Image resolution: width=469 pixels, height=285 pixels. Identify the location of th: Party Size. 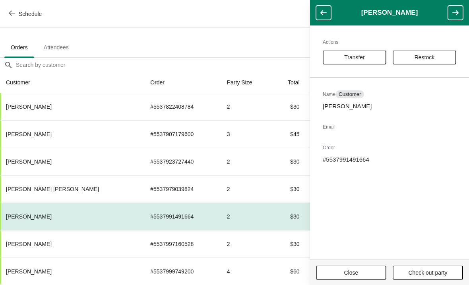
(246, 82).